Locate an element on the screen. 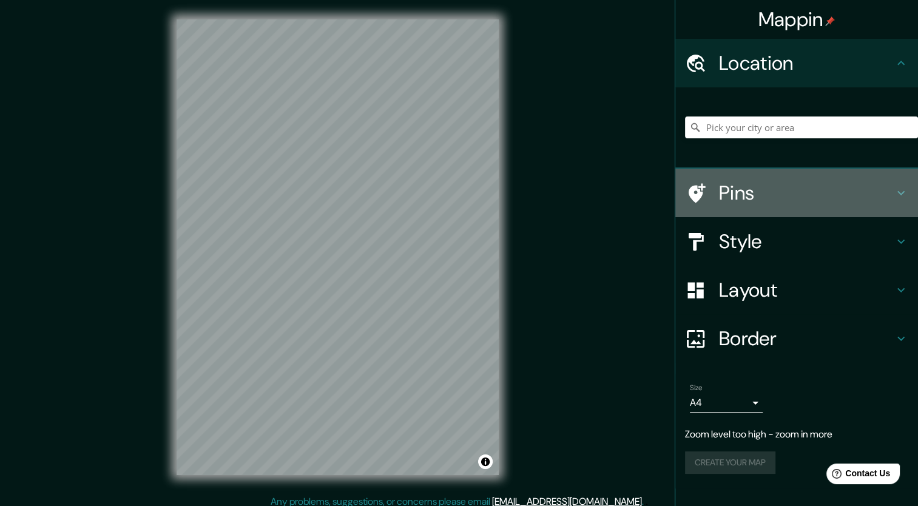 This screenshot has height=506, width=918. div: Layout is located at coordinates (797, 290).